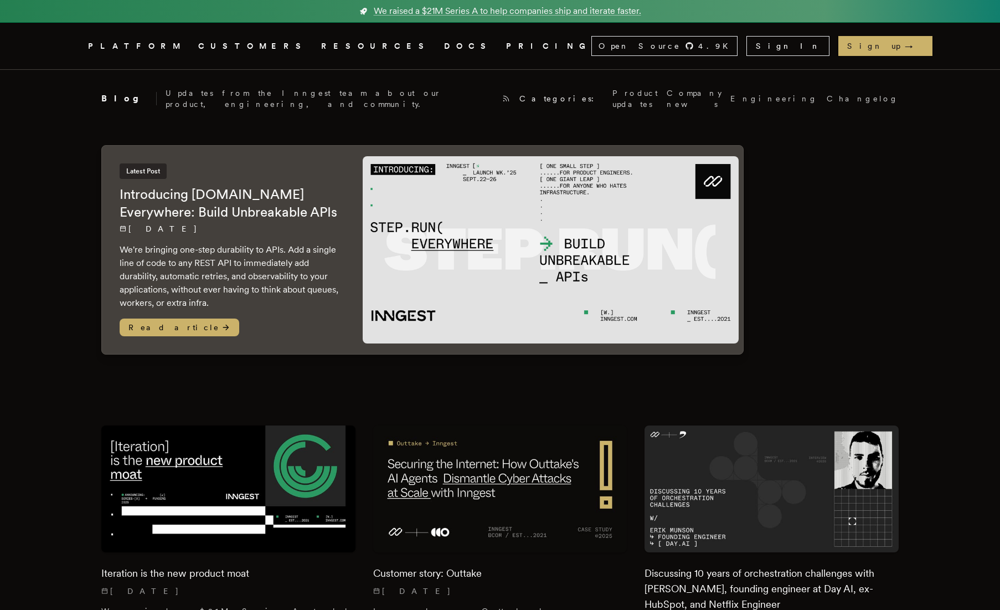  What do you see at coordinates (550, 250) in the screenshot?
I see `img: Featured image for Introducing Step.Run Everywhere: Build Unbreakable APIs blog post` at bounding box center [550, 250].